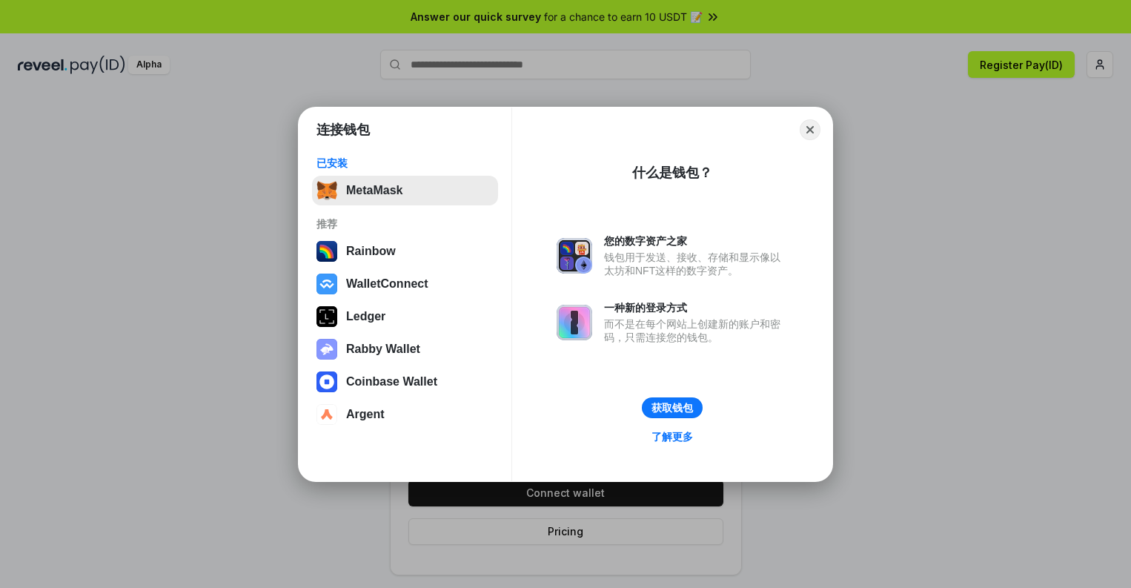  I want to click on div: 什么是钱包？, so click(672, 173).